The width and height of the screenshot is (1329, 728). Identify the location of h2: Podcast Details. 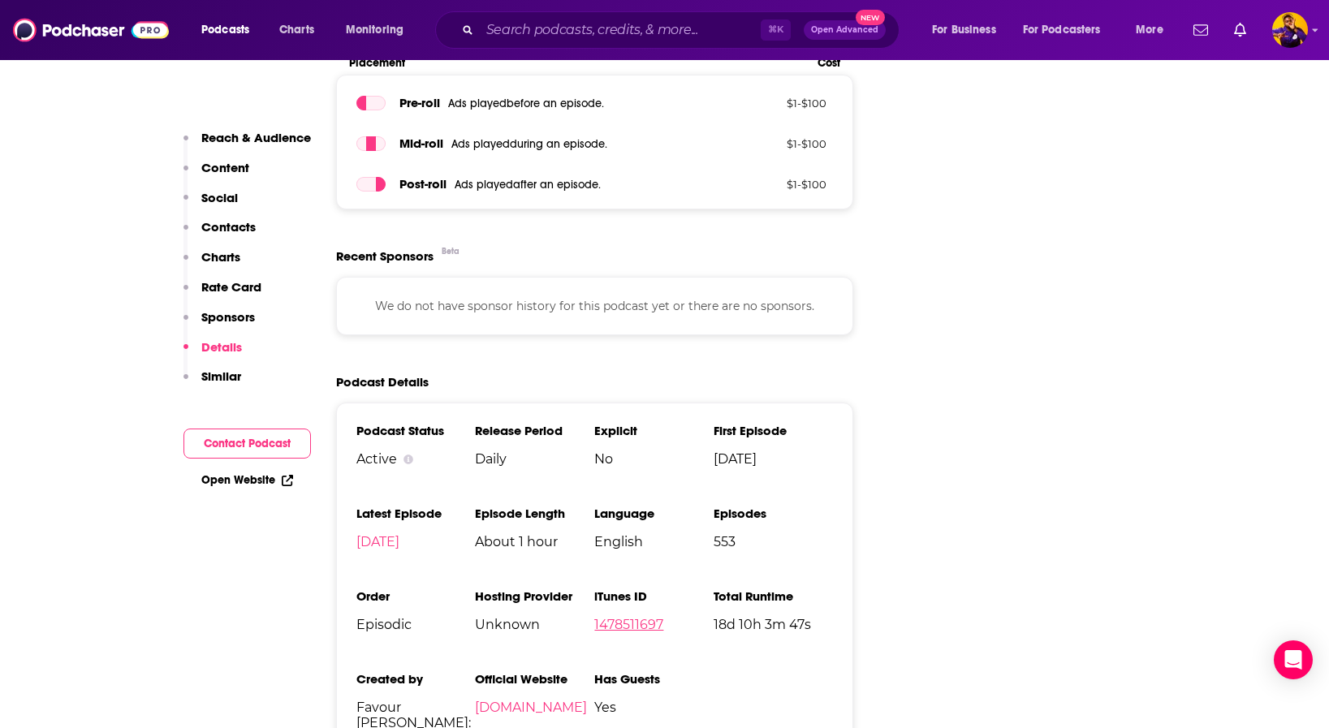
(382, 382).